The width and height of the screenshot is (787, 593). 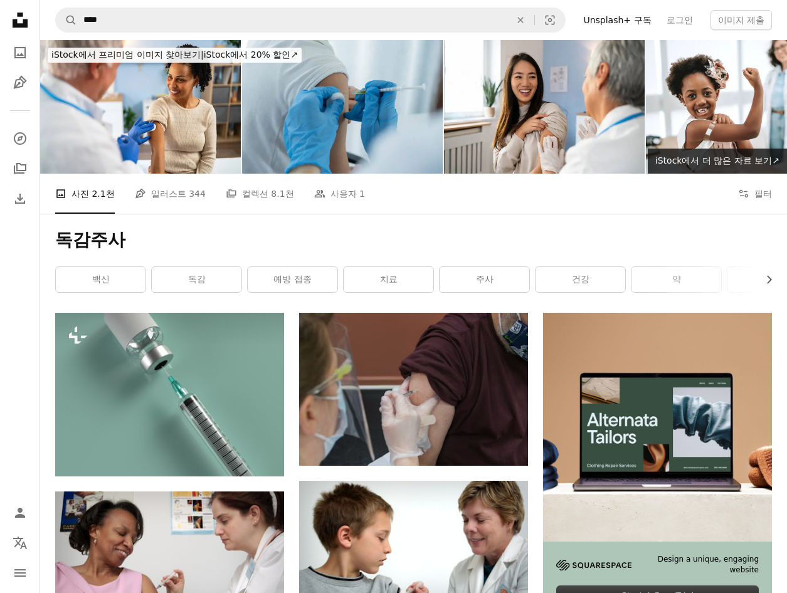 I want to click on img: file-1707885205802-88dd96a21c72image, so click(x=657, y=427).